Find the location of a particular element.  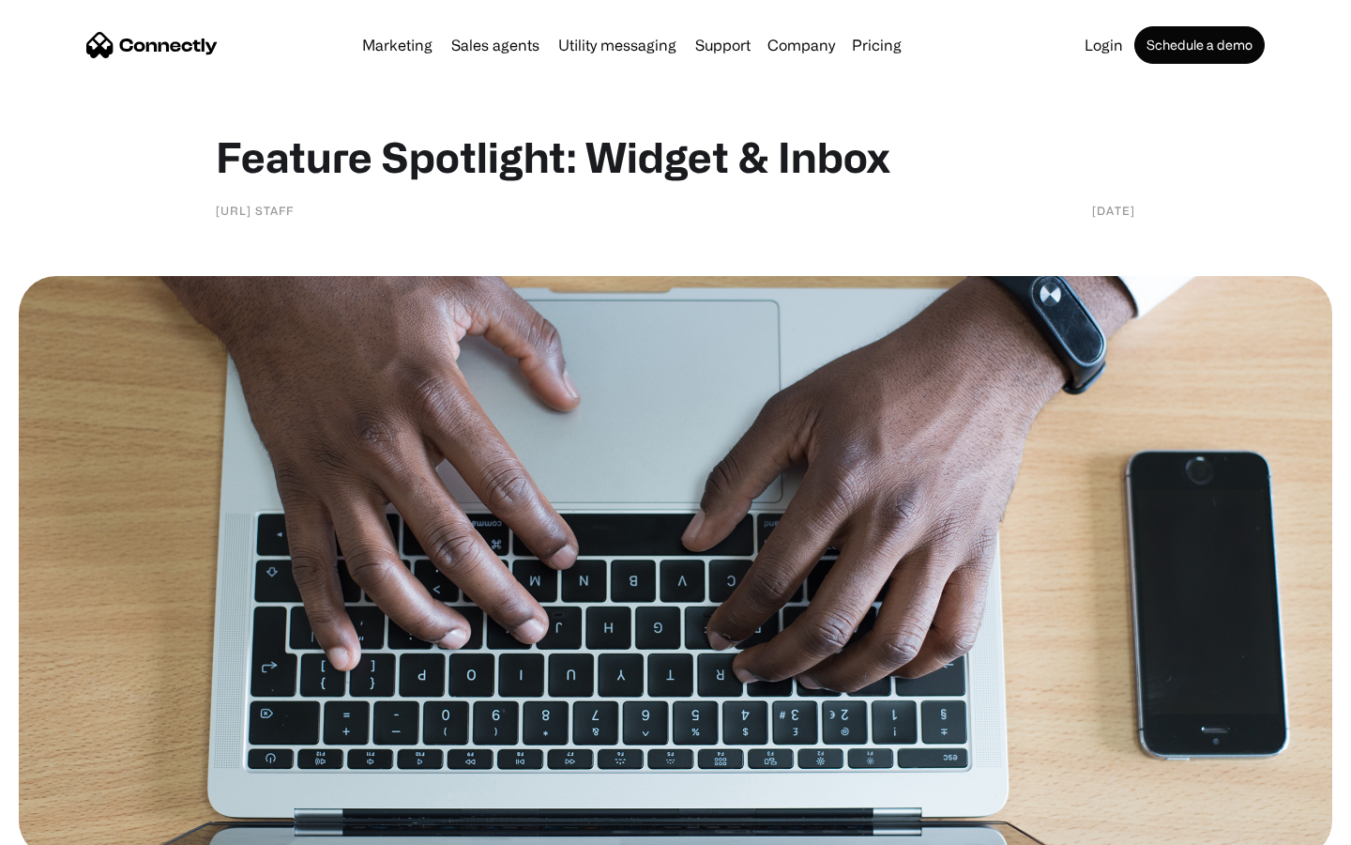

h1: Feature Spotlight: Widget & Inbox is located at coordinates (676, 157).